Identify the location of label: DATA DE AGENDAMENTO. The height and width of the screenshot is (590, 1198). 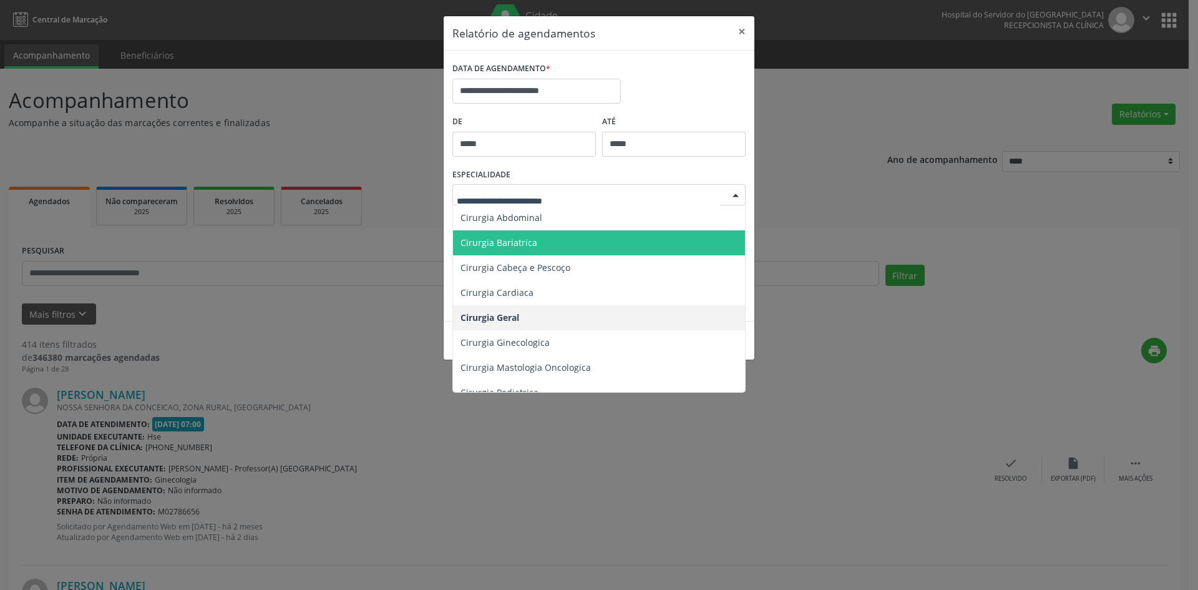
(501, 69).